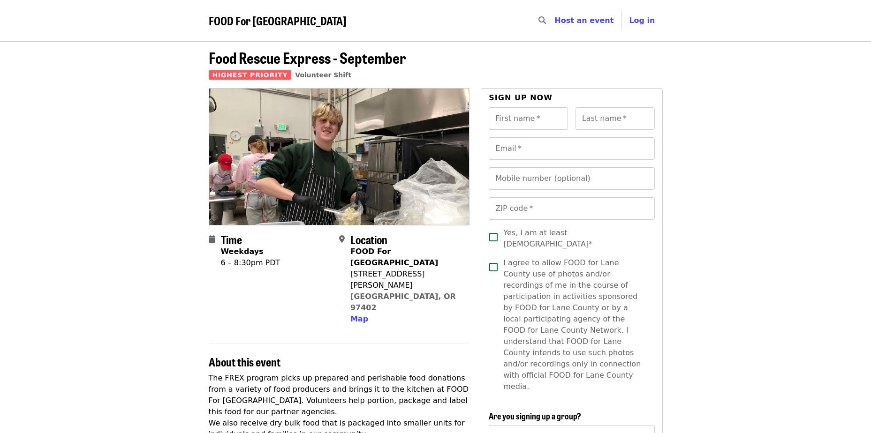 The width and height of the screenshot is (871, 433). What do you see at coordinates (615, 119) in the screenshot?
I see `input: Last name` at bounding box center [615, 119].